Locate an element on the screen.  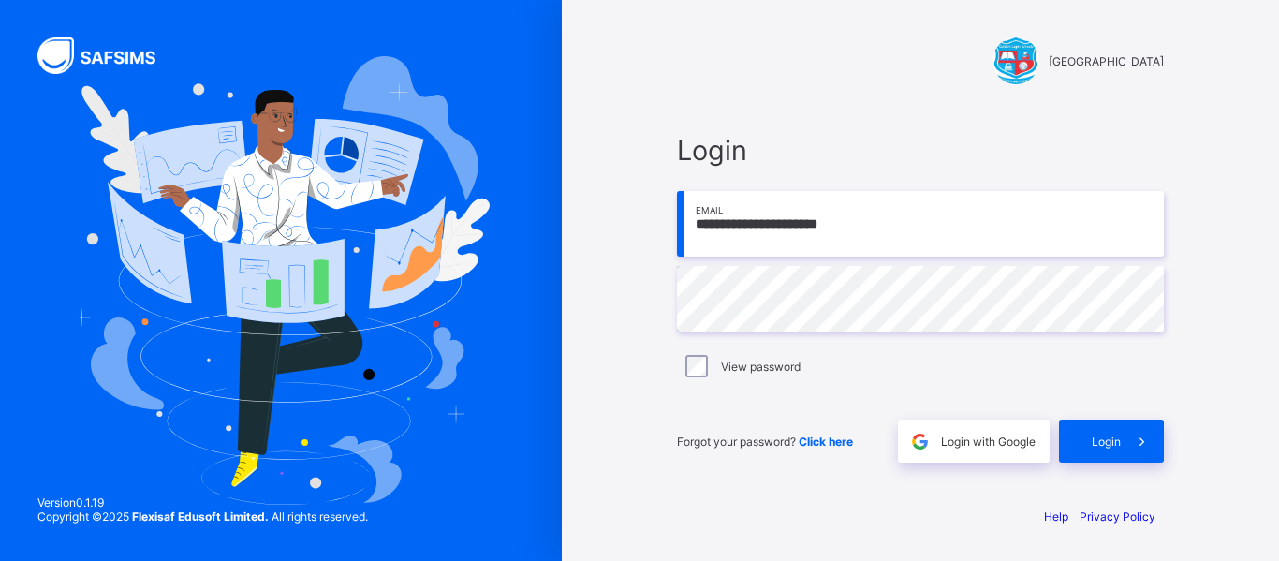
a: Privacy Policy is located at coordinates (1117, 516).